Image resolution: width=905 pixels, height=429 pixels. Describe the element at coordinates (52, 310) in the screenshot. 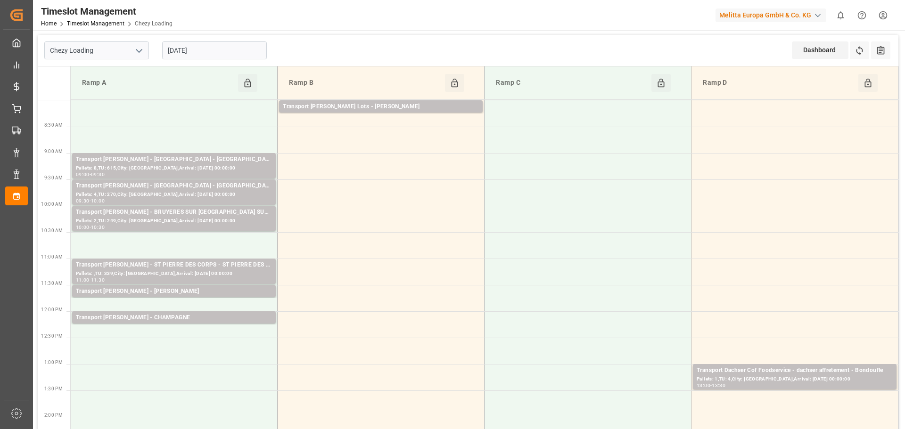

I see `span: 12:00 PM` at that location.